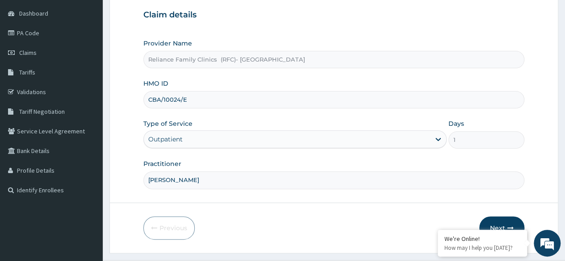 This screenshot has height=261, width=565. I want to click on div: We're Online!, so click(483, 239).